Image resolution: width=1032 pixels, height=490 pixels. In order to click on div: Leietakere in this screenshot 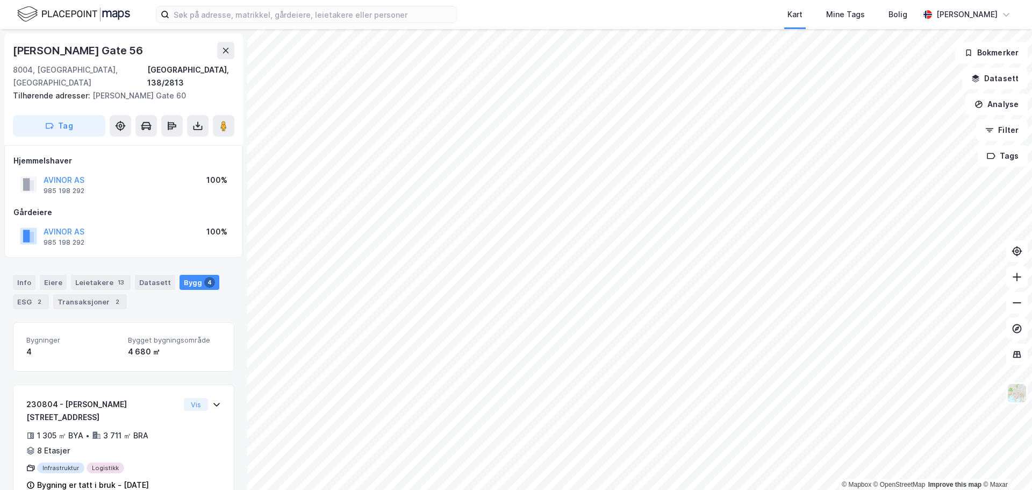, I will do `click(101, 282)`.